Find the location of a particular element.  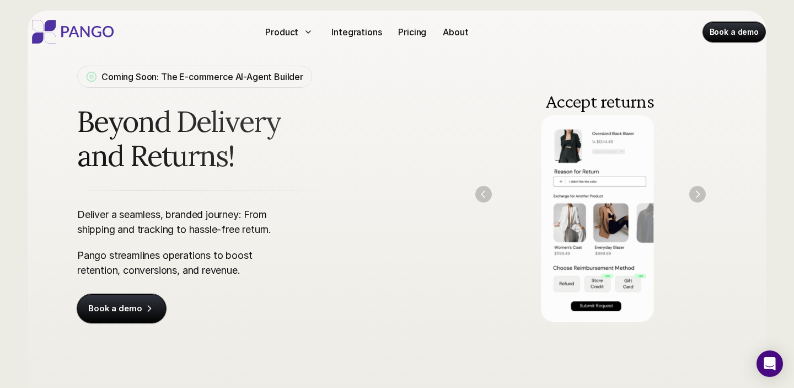

p: Integrations is located at coordinates (356, 32).